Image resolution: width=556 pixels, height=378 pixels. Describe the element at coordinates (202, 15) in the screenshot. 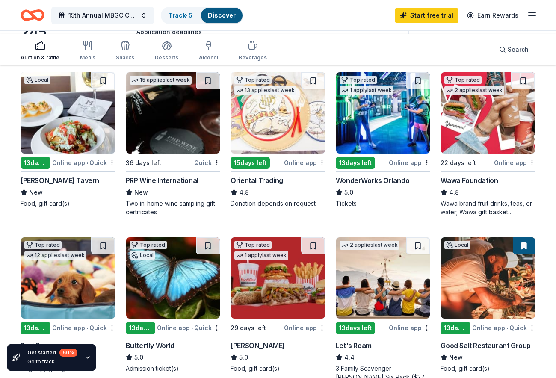

I see `button: Track· 5Discover` at that location.